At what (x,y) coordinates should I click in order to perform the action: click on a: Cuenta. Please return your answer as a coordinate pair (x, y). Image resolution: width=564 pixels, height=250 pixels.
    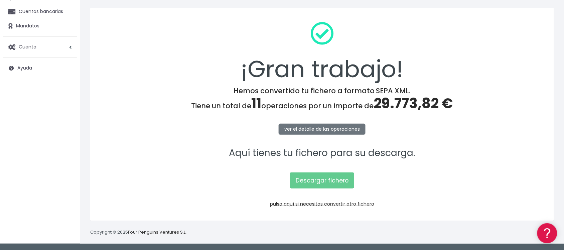
    Looking at the image, I should click on (40, 47).